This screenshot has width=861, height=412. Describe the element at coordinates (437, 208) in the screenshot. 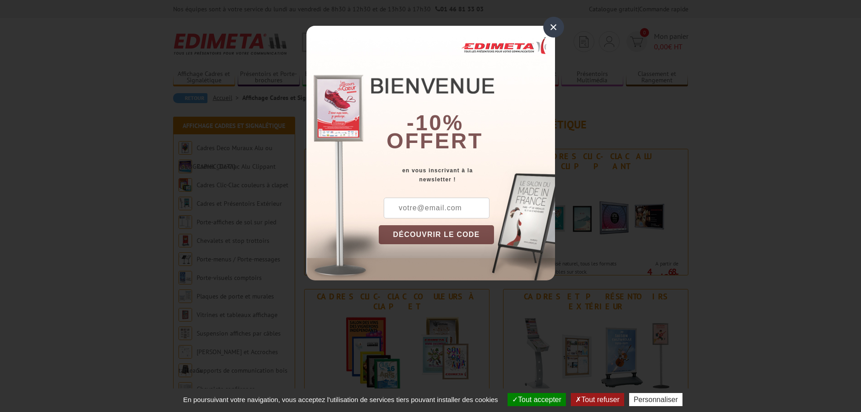

I see `input: votre@email.com` at that location.